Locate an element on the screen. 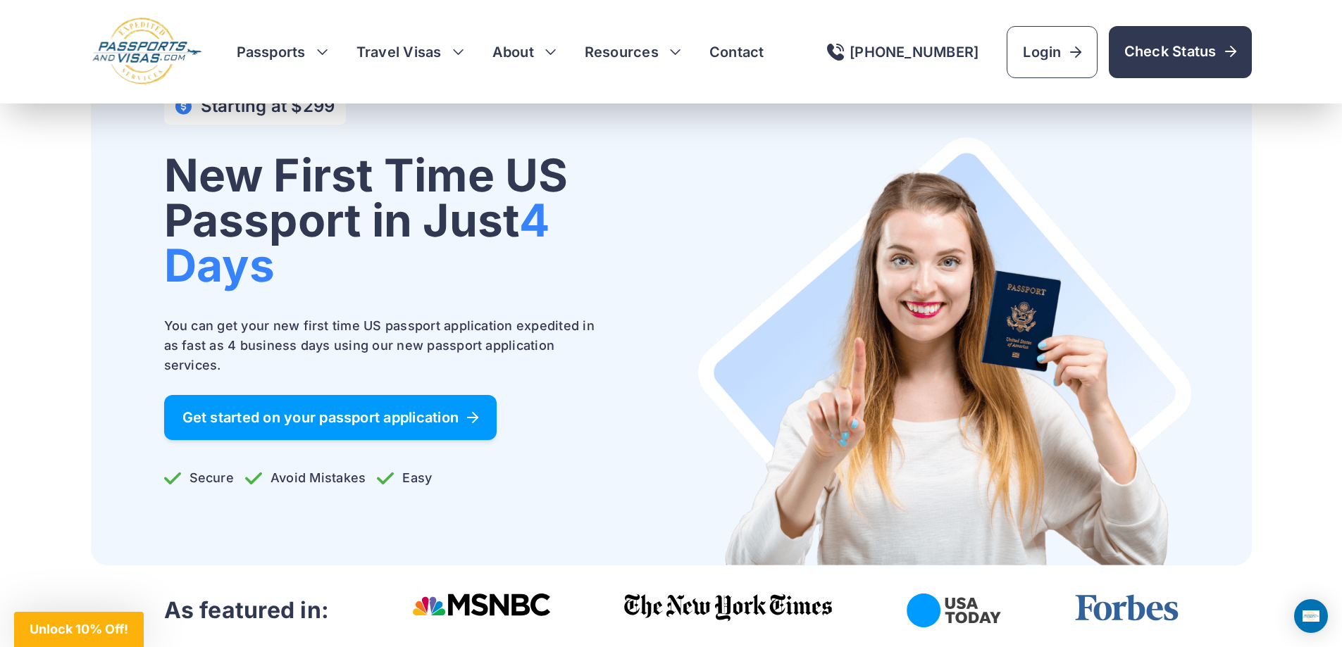 Image resolution: width=1342 pixels, height=647 pixels. span: Login is located at coordinates (1052, 52).